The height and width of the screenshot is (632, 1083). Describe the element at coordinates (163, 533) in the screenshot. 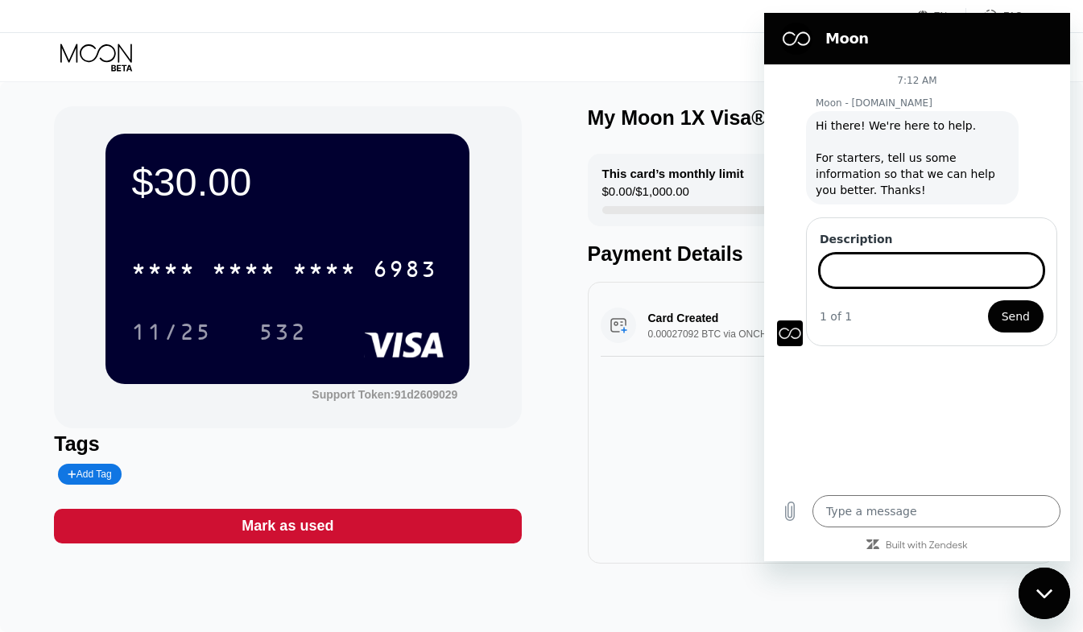

I see `a: Built with Zendesk: Visit the Zendesk website in a new tab` at that location.